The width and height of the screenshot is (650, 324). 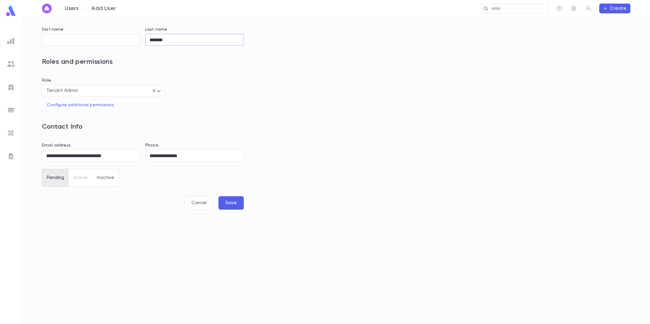 I want to click on img: students_grey.60c7aba0da46da39d6d829b817ac14fc.svg, so click(x=11, y=64).